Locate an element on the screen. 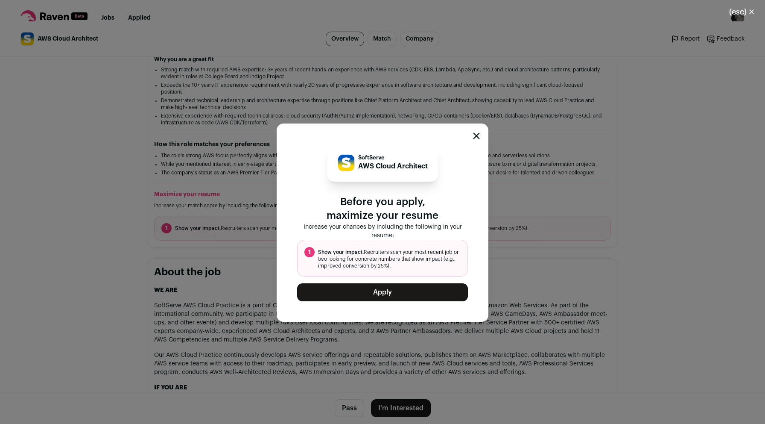  p: SoftServe is located at coordinates (393, 158).